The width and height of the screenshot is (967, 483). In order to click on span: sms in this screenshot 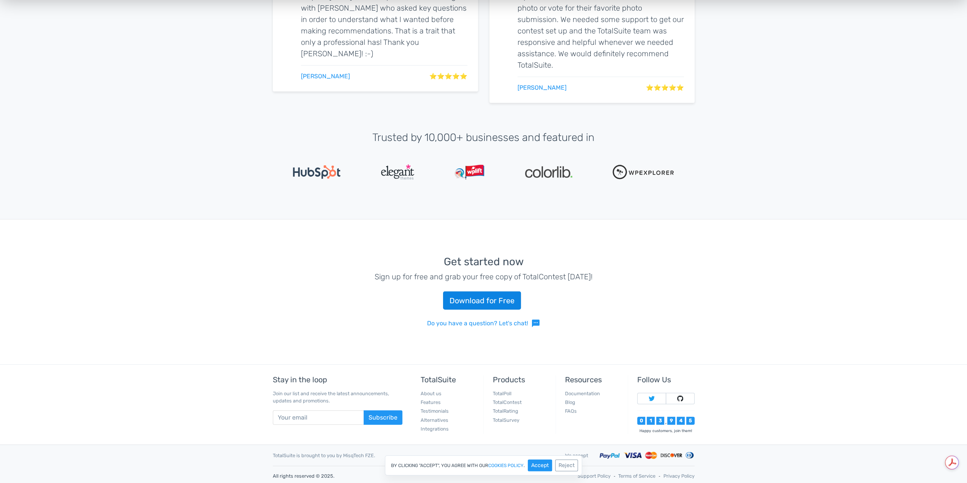, I will do `click(535, 323)`.